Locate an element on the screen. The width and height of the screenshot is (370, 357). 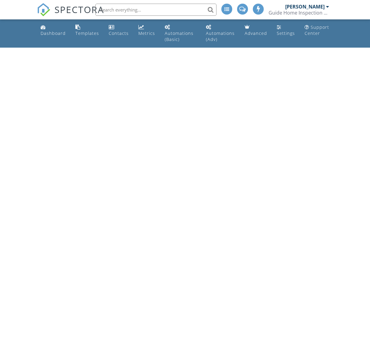
div: Settings is located at coordinates (286, 33).